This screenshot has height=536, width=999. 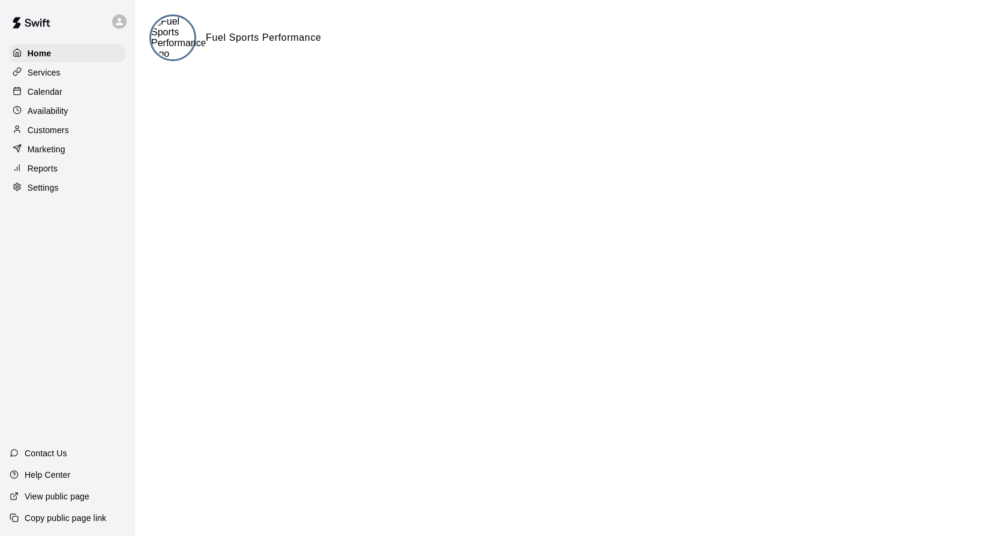 I want to click on p: Calendar, so click(x=45, y=92).